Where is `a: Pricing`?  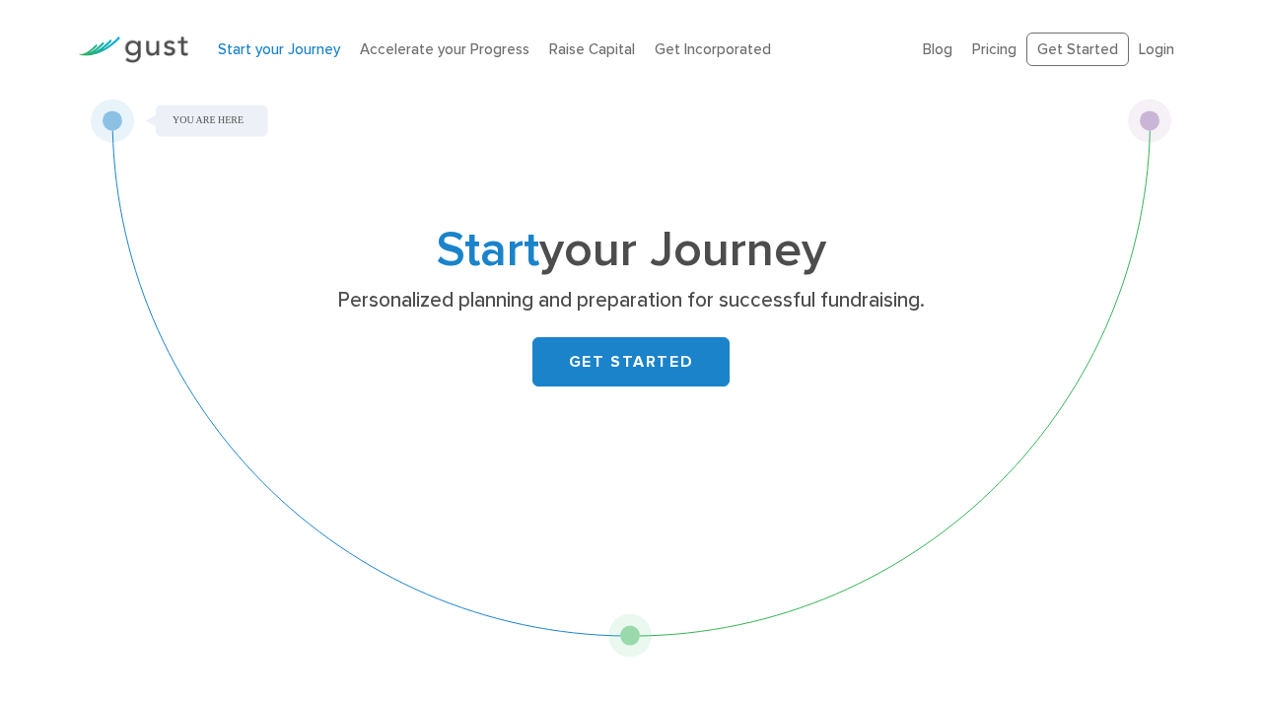 a: Pricing is located at coordinates (994, 49).